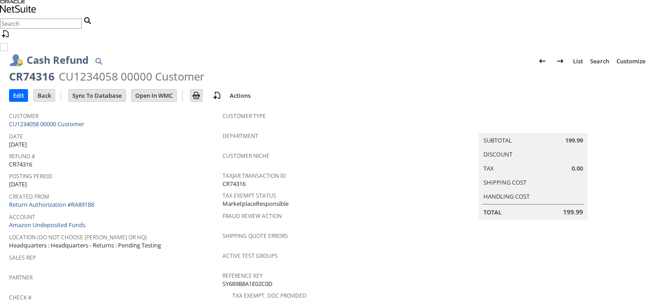  Describe the element at coordinates (22, 217) in the screenshot. I see `a: Account` at that location.